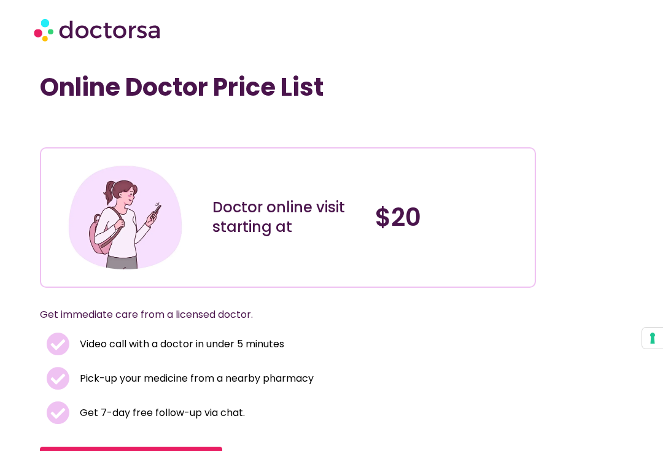 This screenshot has height=451, width=663. What do you see at coordinates (450, 217) in the screenshot?
I see `h4: $20` at bounding box center [450, 217].